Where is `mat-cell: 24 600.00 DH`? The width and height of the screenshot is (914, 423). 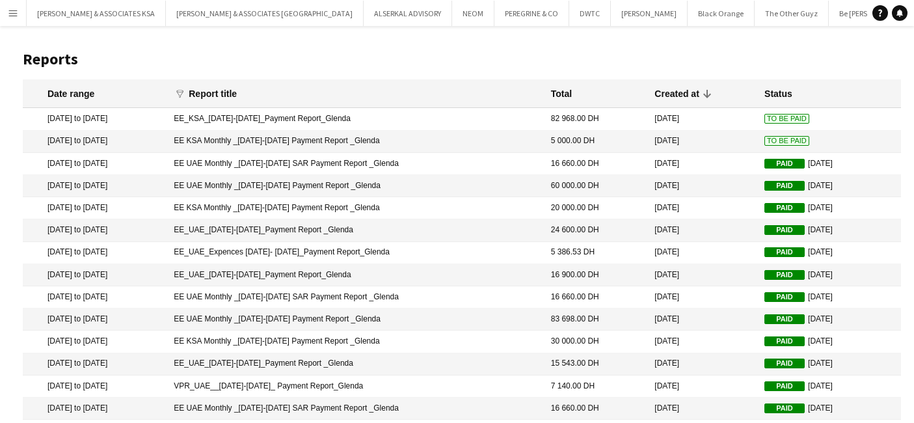 mat-cell: 24 600.00 DH is located at coordinates (597, 230).